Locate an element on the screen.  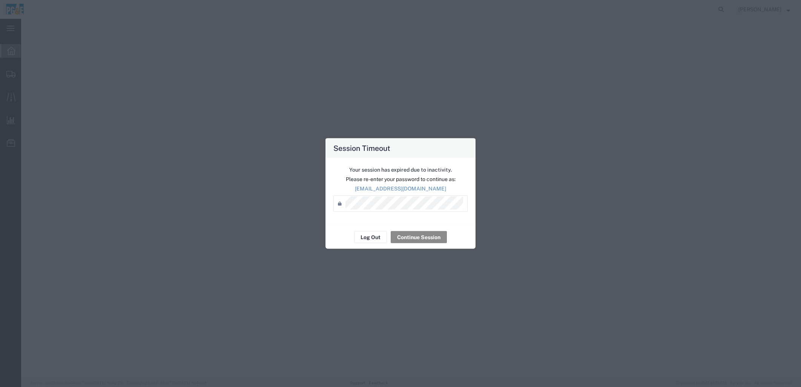
button: Log Out is located at coordinates (370, 237).